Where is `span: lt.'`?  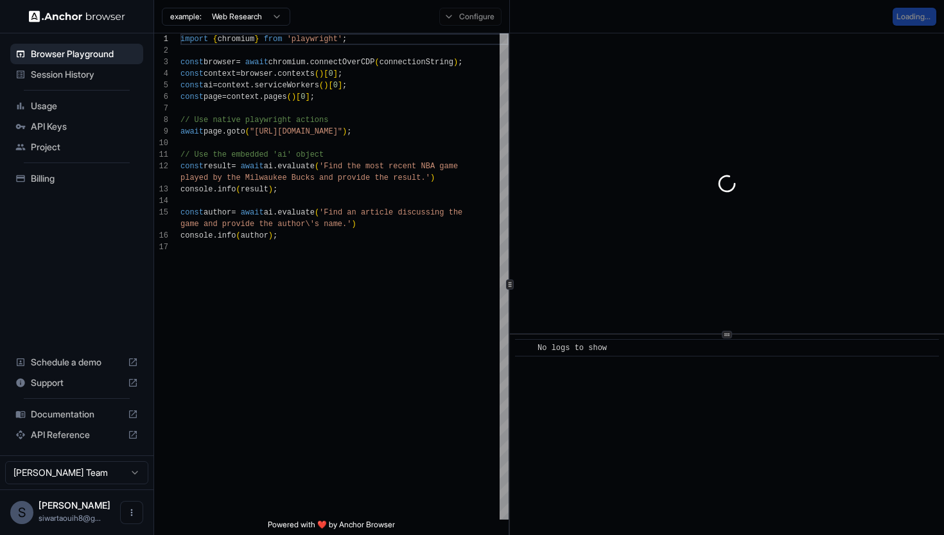
span: lt.' is located at coordinates (421, 178).